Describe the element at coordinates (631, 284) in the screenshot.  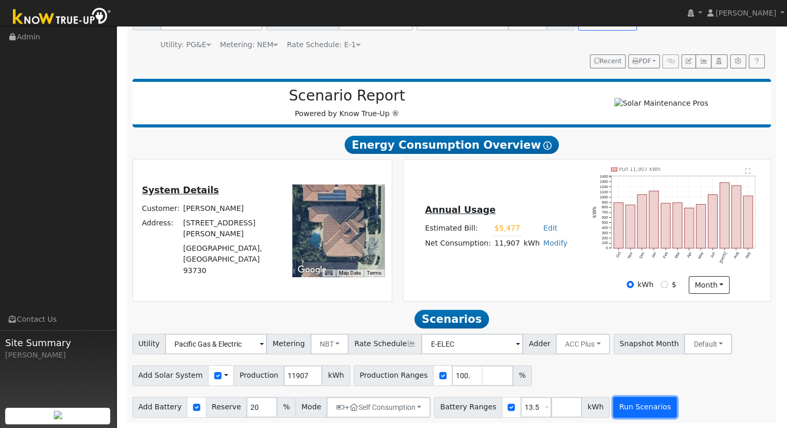
I see `input: kWh` at that location.